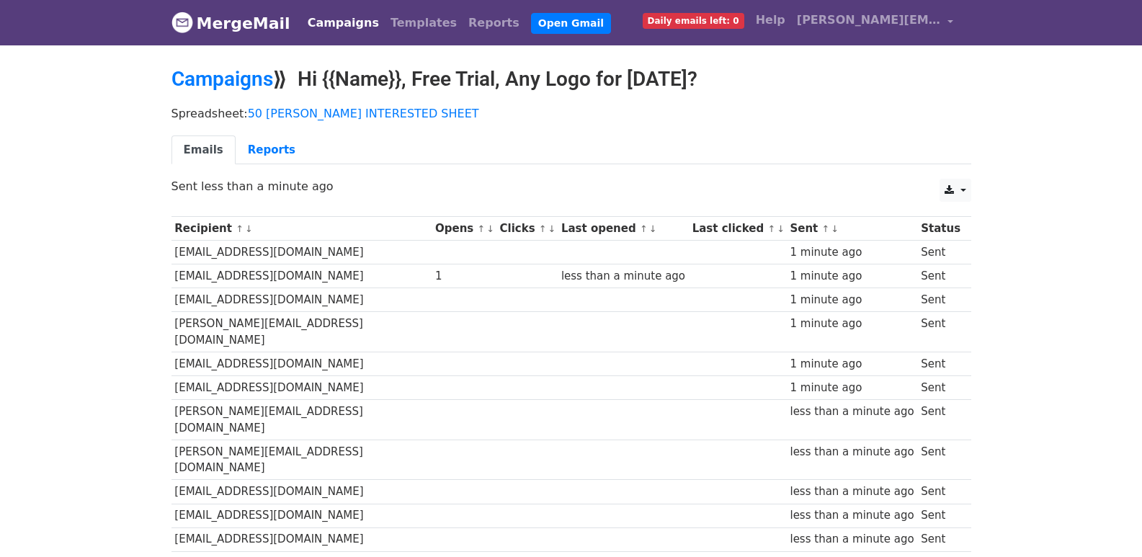  What do you see at coordinates (302, 228) in the screenshot?
I see `th: Recipient` at bounding box center [302, 228].